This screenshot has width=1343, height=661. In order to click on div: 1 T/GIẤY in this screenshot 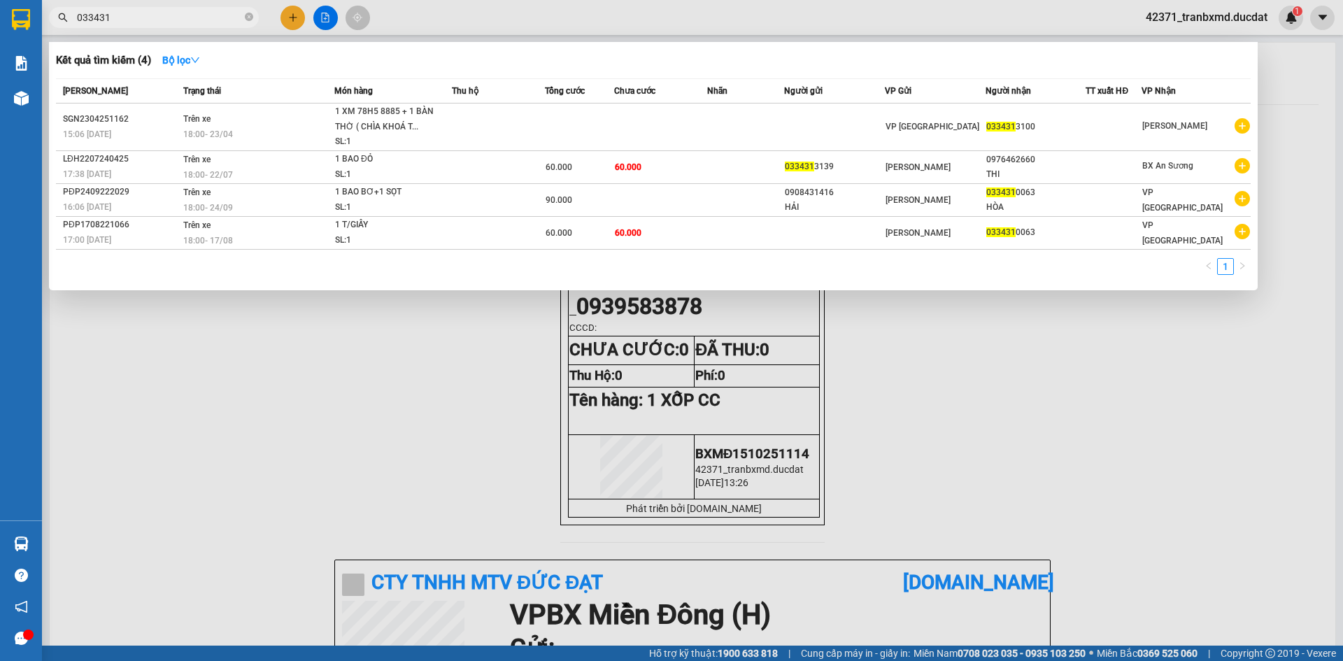, I will do `click(388, 225)`.